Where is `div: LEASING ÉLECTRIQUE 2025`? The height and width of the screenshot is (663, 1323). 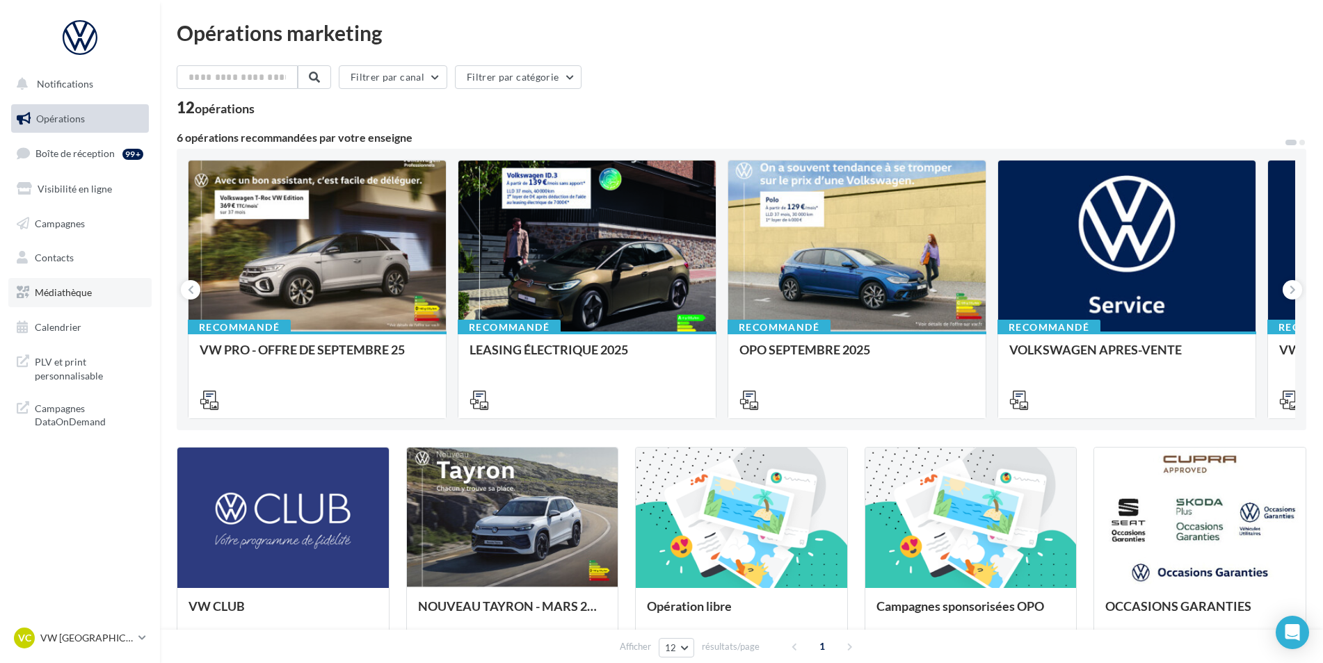
div: LEASING ÉLECTRIQUE 2025 is located at coordinates (587, 357).